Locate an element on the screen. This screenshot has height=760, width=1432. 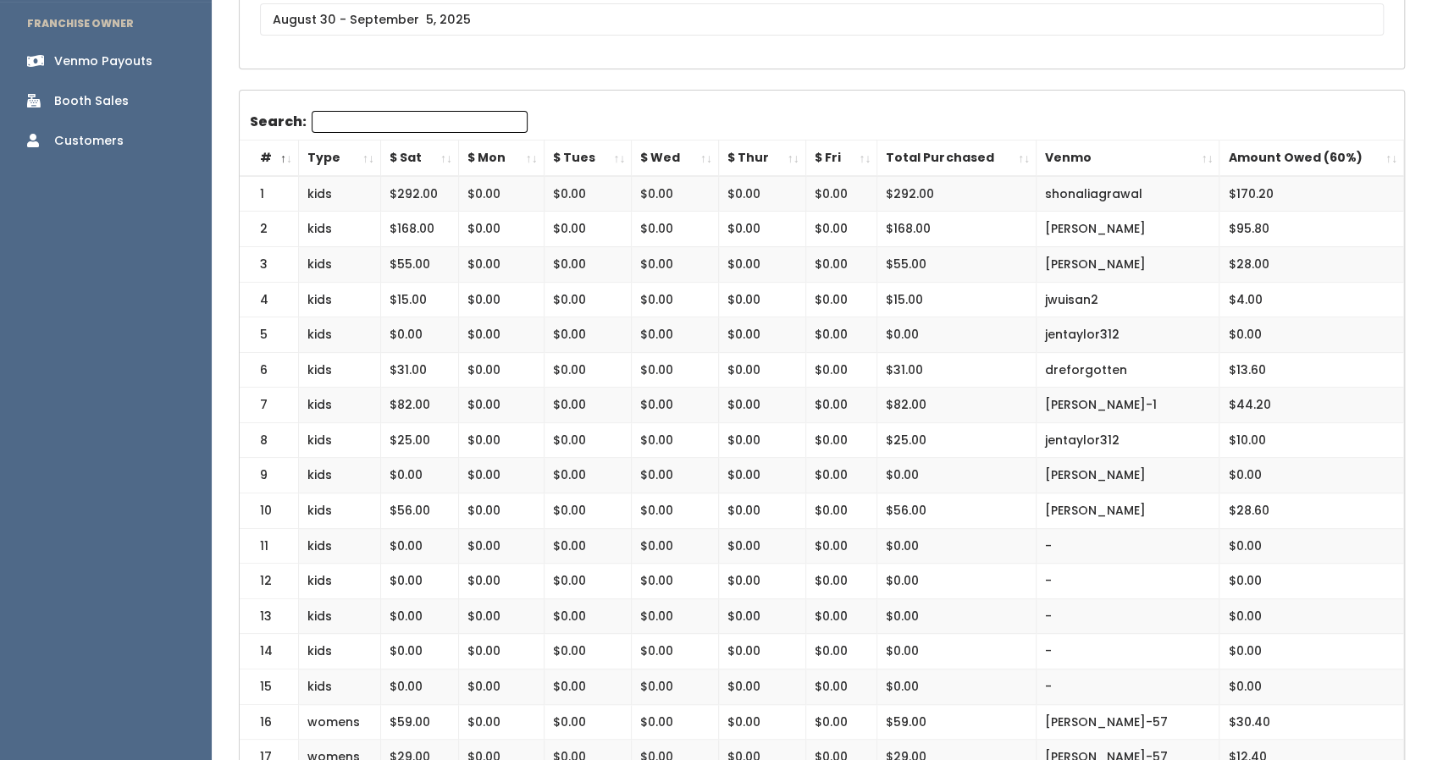
td: $30.40 is located at coordinates (1311, 722).